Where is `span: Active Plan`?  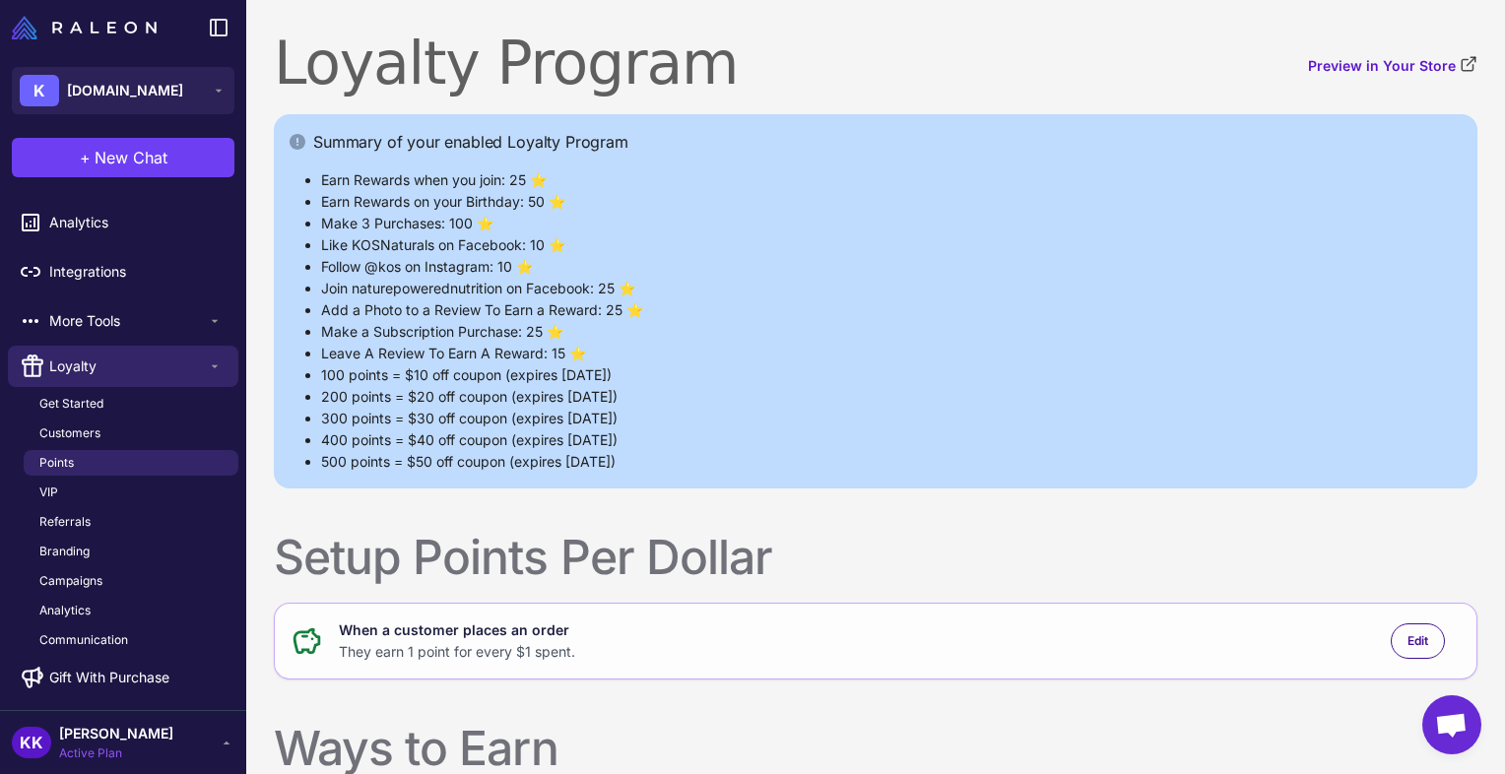 span: Active Plan is located at coordinates (116, 754).